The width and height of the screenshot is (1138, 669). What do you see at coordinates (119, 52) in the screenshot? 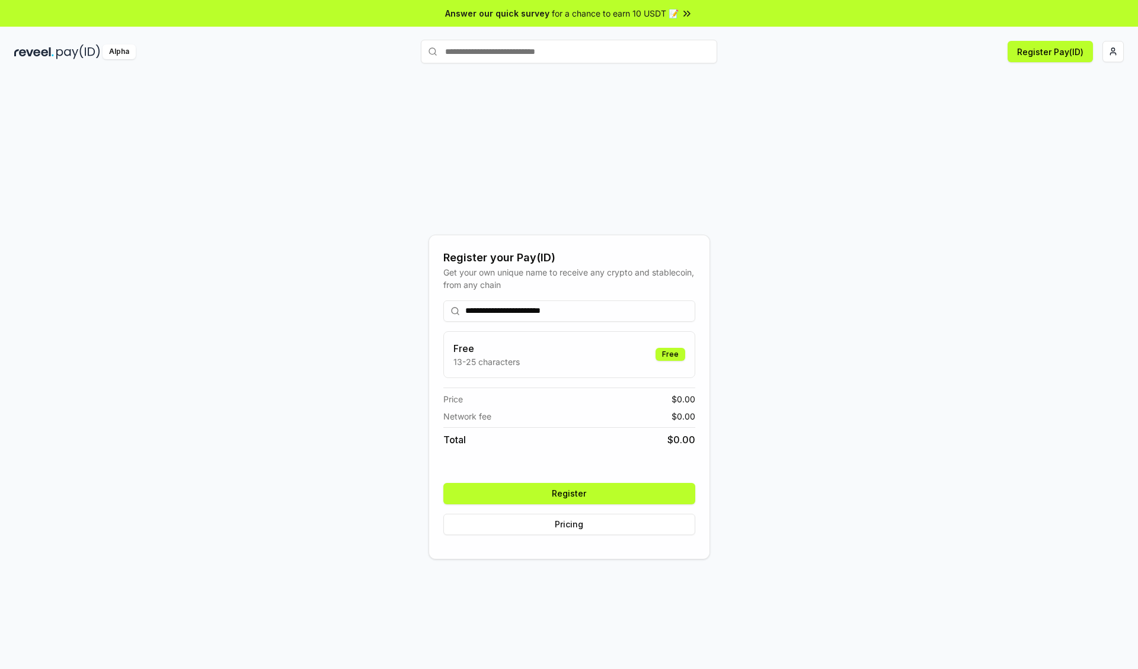
I see `div: Alpha` at bounding box center [119, 52].